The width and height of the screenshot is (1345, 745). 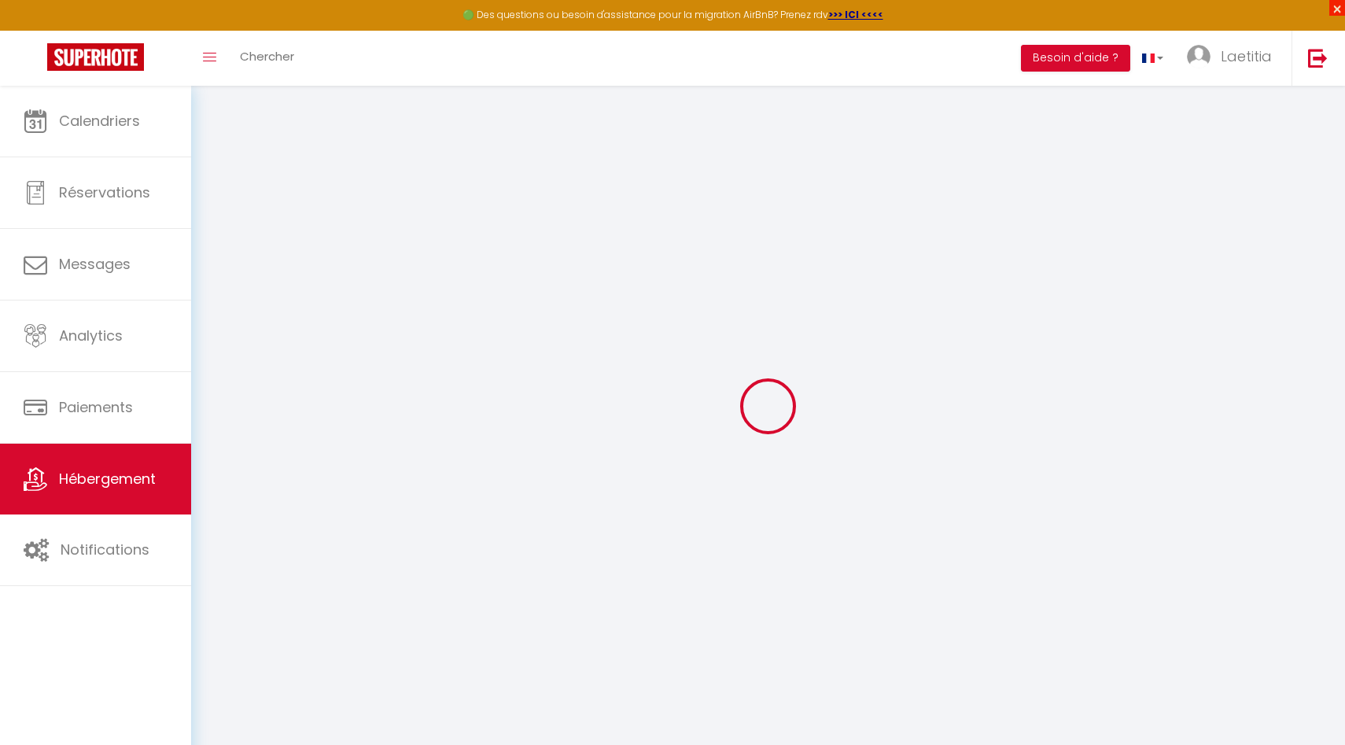 What do you see at coordinates (856, 14) in the screenshot?
I see `strong: >>> ICI <<<<` at bounding box center [856, 14].